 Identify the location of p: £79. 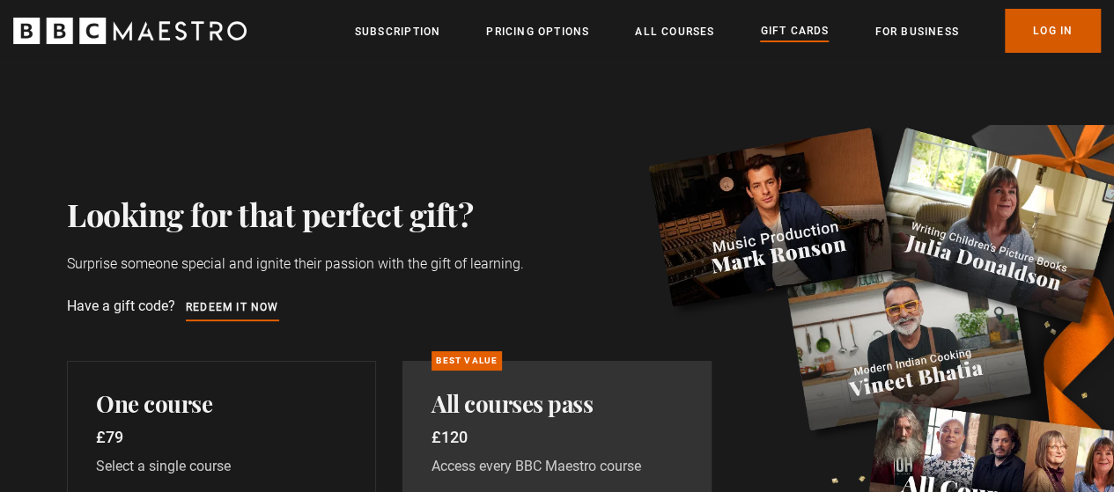
(221, 437).